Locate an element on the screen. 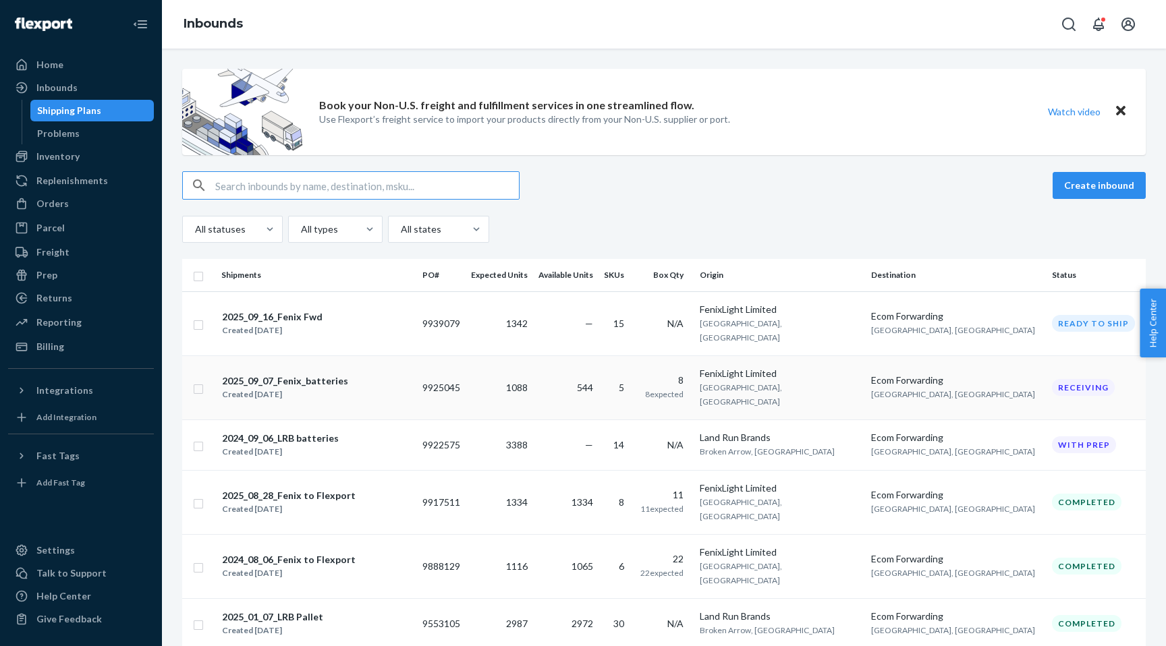 Image resolution: width=1166 pixels, height=646 pixels. ol: breadcrumbs is located at coordinates (213, 24).